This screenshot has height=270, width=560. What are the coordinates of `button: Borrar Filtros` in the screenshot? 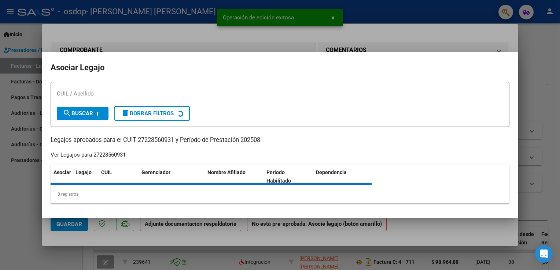 It's located at (152, 114).